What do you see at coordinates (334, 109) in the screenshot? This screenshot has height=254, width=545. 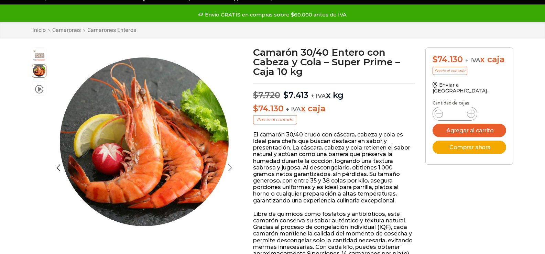 I see `p: x caja` at bounding box center [334, 109].